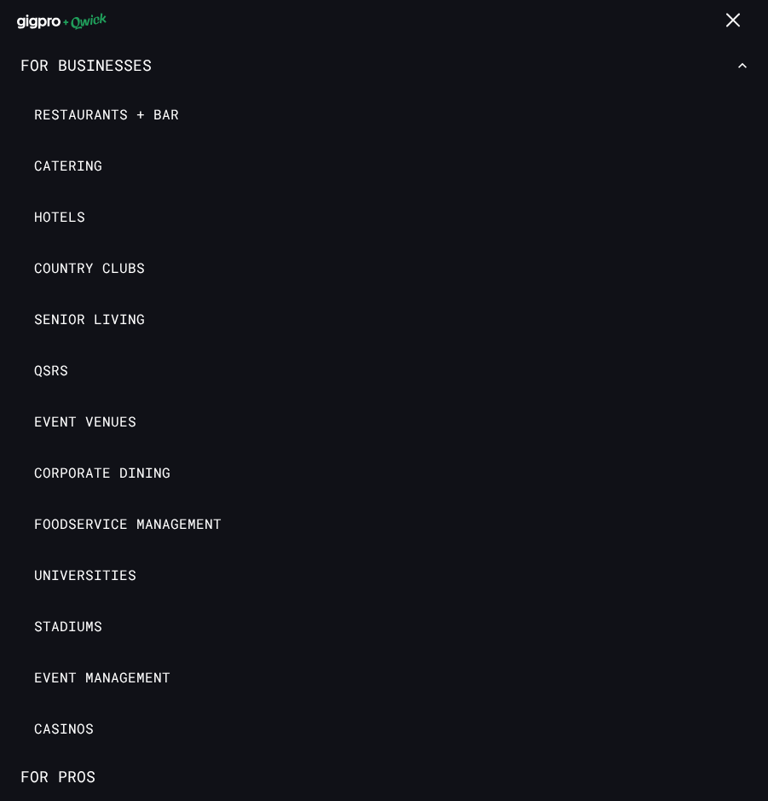  What do you see at coordinates (60, 217) in the screenshot?
I see `span: Hotels` at bounding box center [60, 217].